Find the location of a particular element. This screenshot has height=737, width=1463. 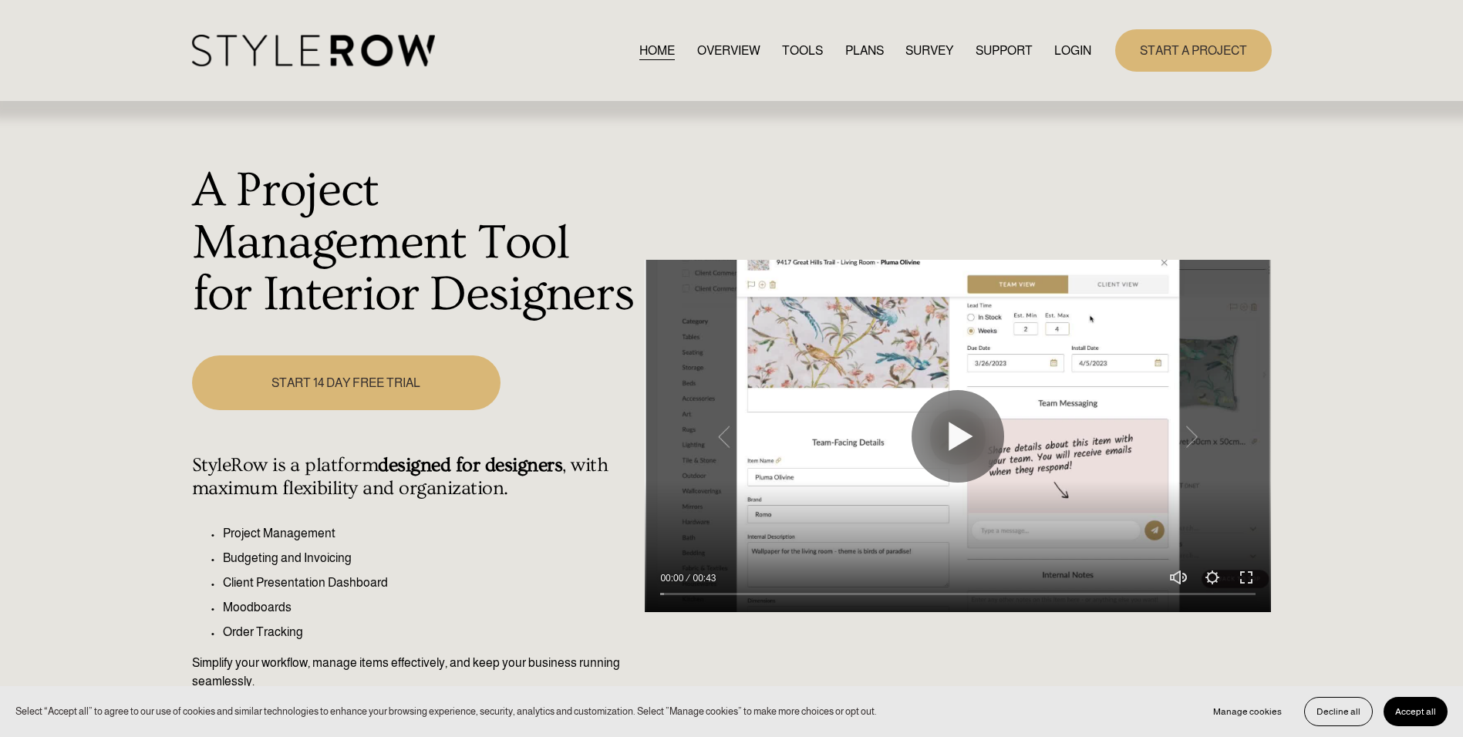

strong: designed for designers is located at coordinates (470, 465).